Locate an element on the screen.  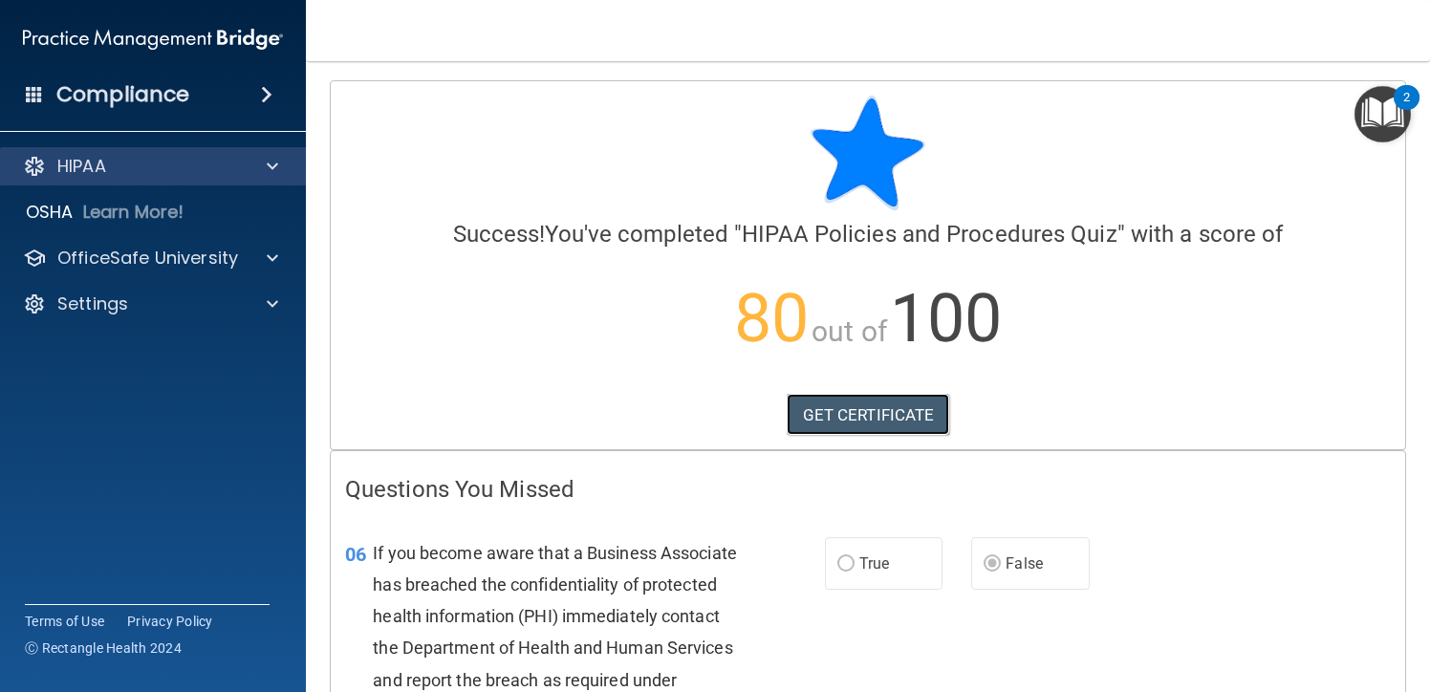
span: True is located at coordinates (873, 563).